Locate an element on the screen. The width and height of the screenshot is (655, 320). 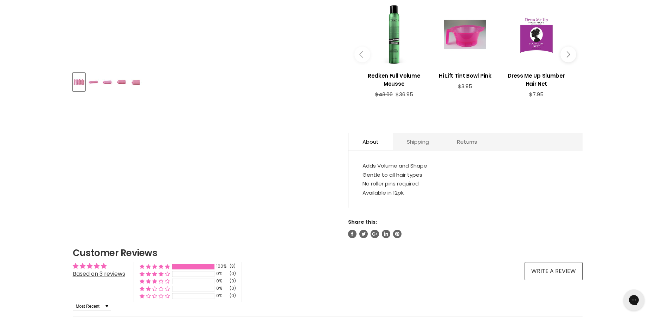
li: Gentle to all hair types is located at coordinates (466, 175).